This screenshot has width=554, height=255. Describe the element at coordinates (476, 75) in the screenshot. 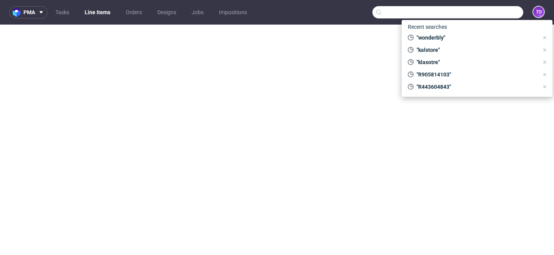

I see `span: "R905814103"` at that location.